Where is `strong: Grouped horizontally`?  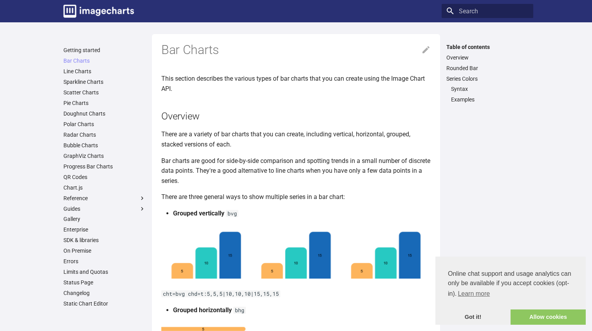
strong: Grouped horizontally is located at coordinates (202, 310).